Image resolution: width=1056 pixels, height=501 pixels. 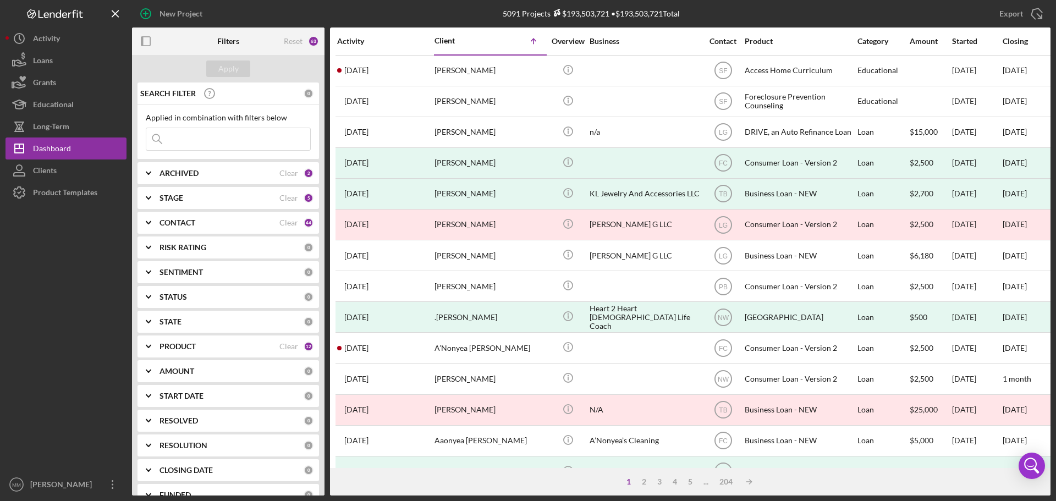 I want to click on div: Loans, so click(x=43, y=62).